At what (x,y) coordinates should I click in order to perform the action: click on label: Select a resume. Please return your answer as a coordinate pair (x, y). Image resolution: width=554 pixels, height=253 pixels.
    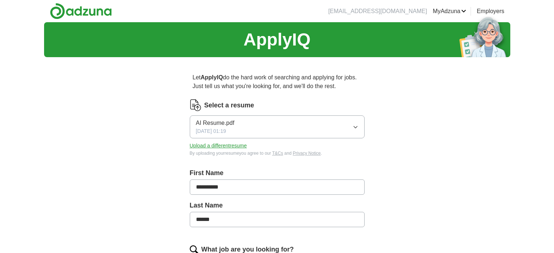
    Looking at the image, I should click on (229, 105).